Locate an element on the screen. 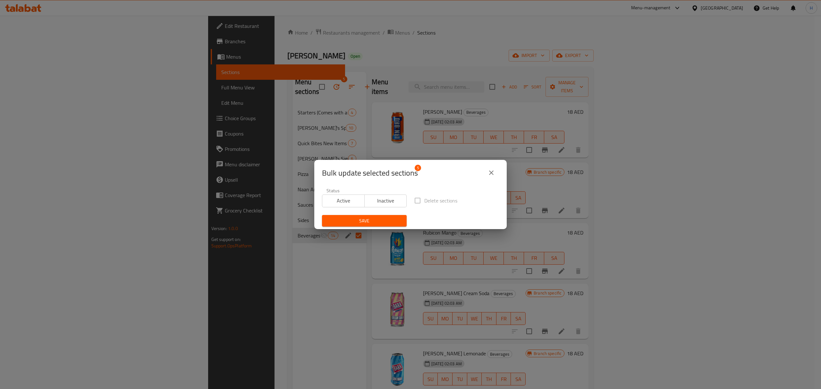  button: Active is located at coordinates (343, 201).